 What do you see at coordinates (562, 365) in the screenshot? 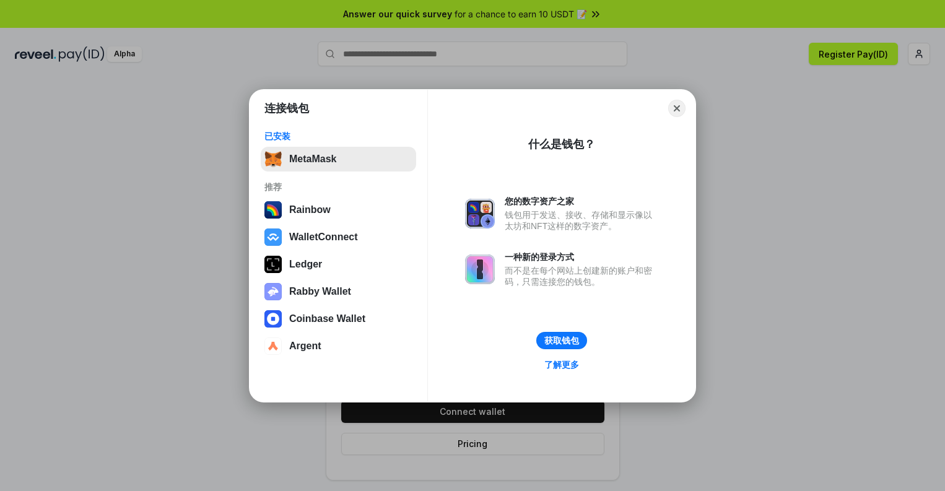
I see `a: 了解更多` at bounding box center [562, 365].